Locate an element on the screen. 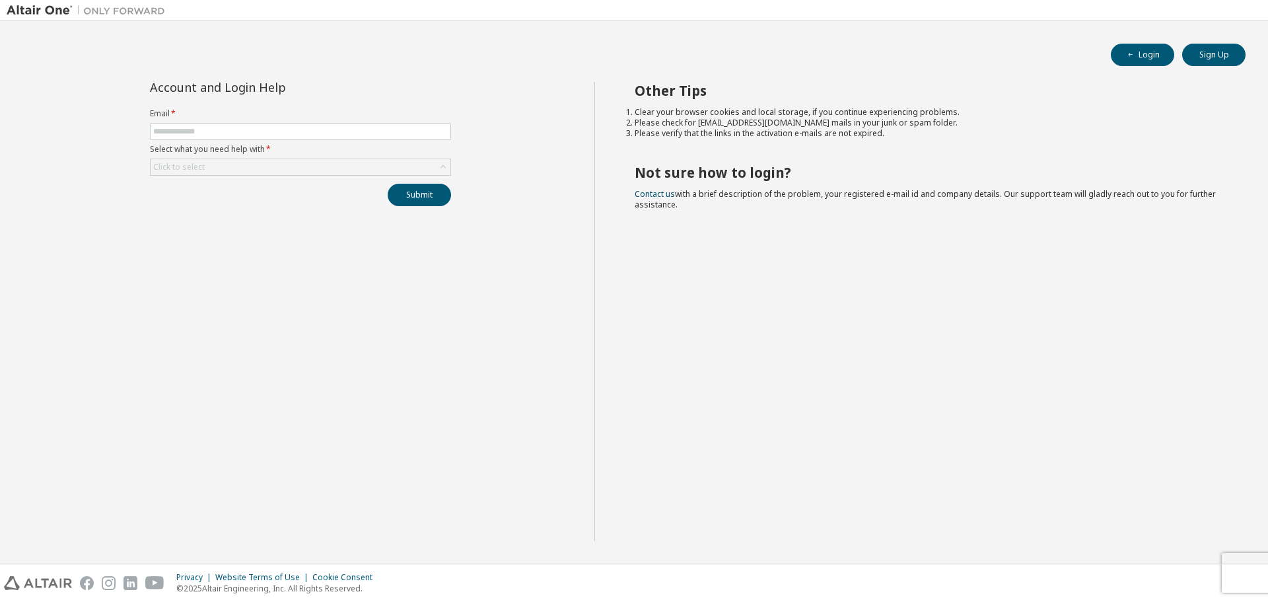  div: Cookie Consent is located at coordinates (346, 577).